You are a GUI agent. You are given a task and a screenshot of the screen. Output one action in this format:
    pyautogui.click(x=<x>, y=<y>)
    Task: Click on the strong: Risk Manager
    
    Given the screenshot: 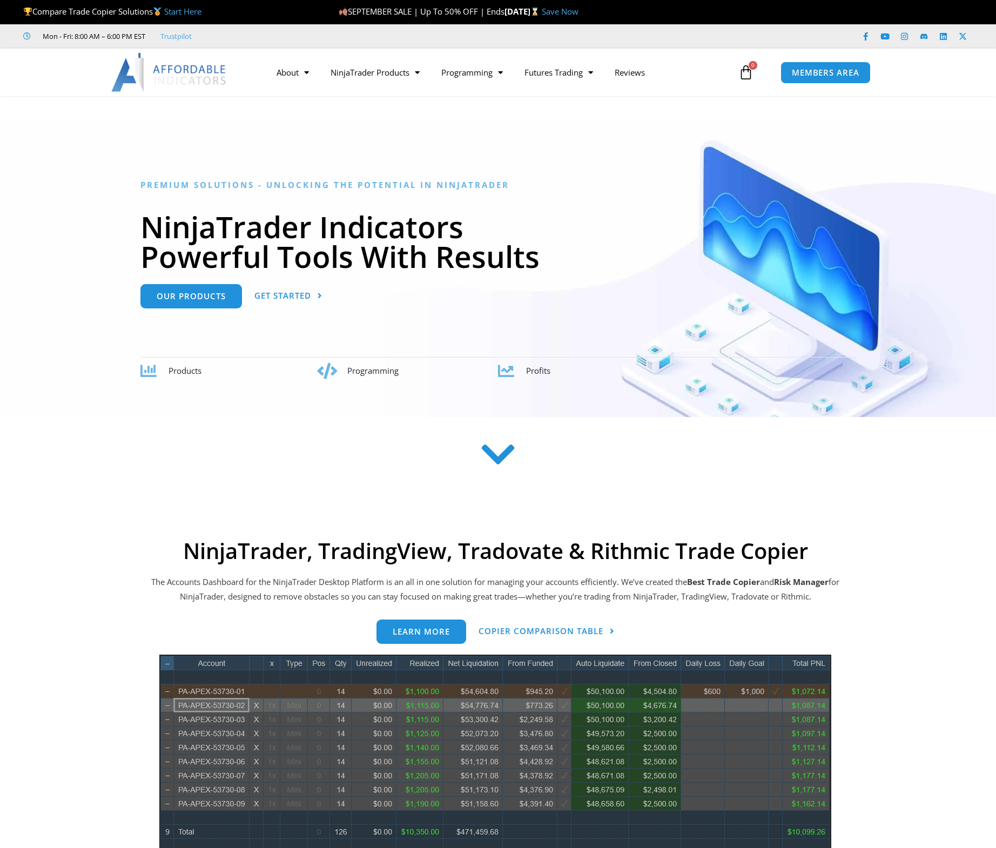 What is the action you would take?
    pyautogui.click(x=801, y=582)
    